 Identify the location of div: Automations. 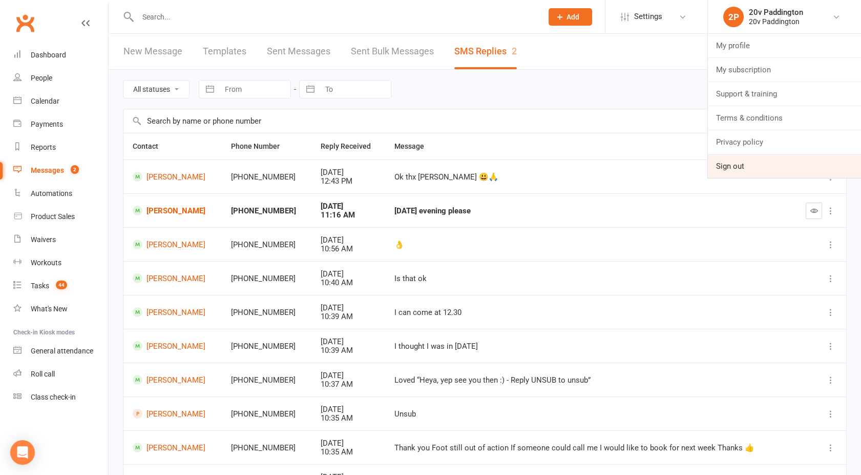
(51, 193).